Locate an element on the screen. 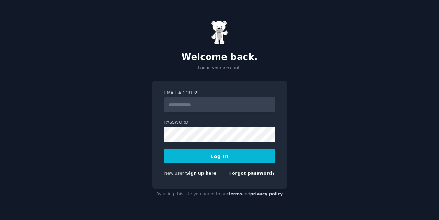 Image resolution: width=439 pixels, height=220 pixels. div: By using this site you agree to our and is located at coordinates (220, 195).